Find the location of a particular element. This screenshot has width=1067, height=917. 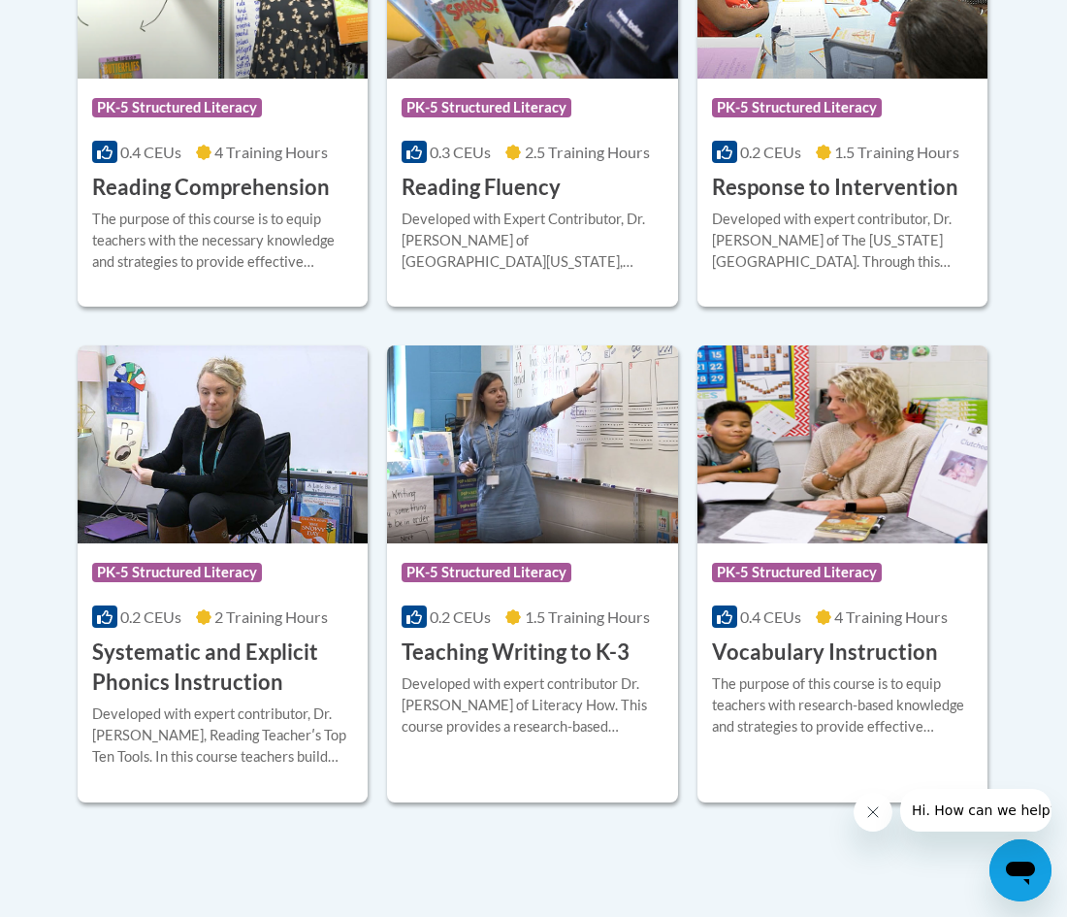

a: Course LogoPK-5 Structured Literacy0.2 CEUs2 Training Hours Systematic and Explicit Phonics Instr... is located at coordinates (222, 573).